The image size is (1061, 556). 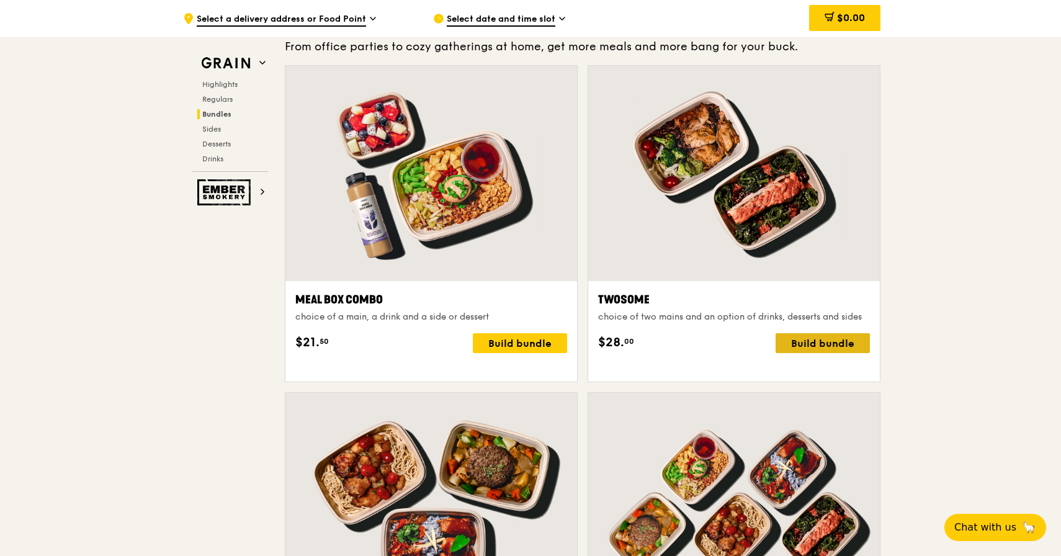 What do you see at coordinates (851, 17) in the screenshot?
I see `span: $0.00` at bounding box center [851, 17].